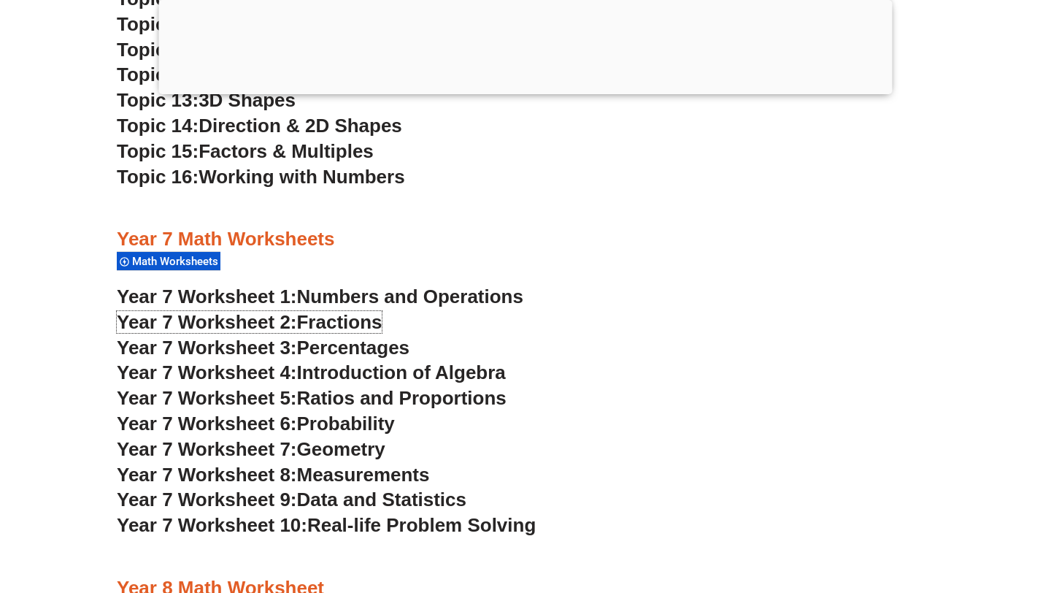 This screenshot has height=593, width=1051. I want to click on span: 3D Shapes, so click(247, 100).